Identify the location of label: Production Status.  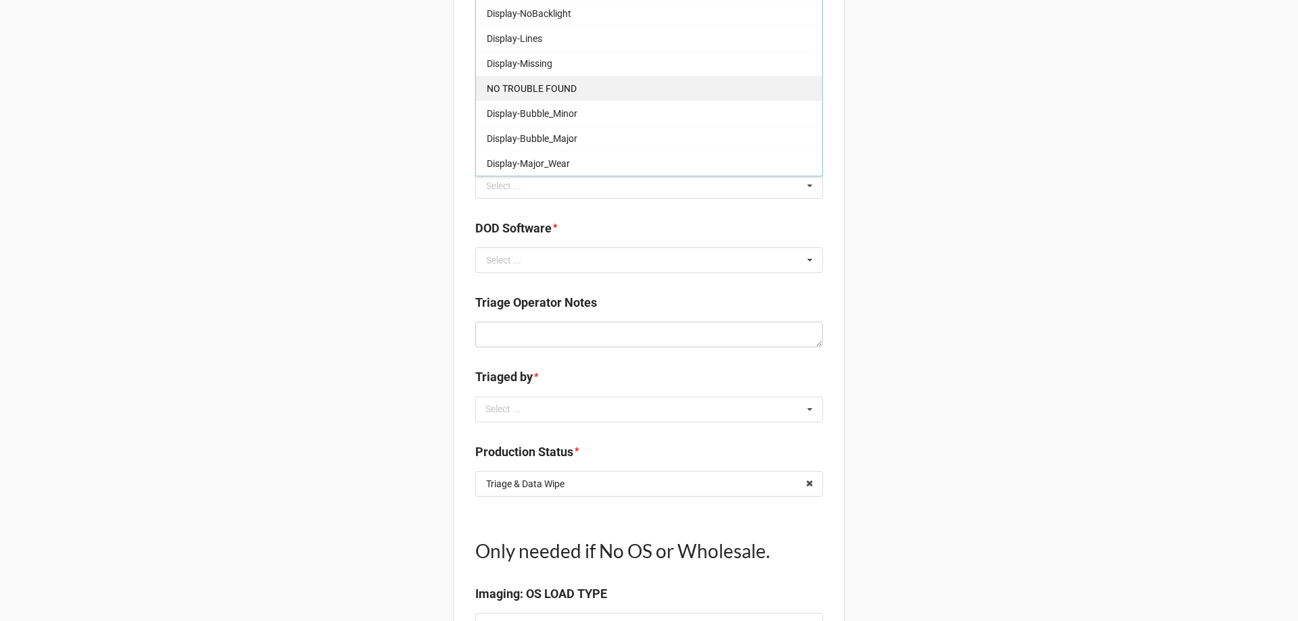
(524, 452).